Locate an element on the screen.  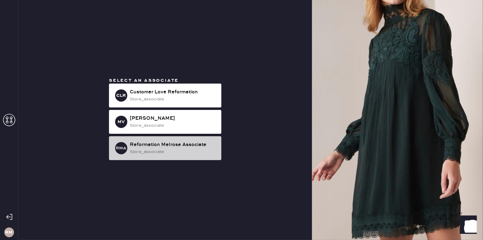
h3: CLR is located at coordinates (121, 95).